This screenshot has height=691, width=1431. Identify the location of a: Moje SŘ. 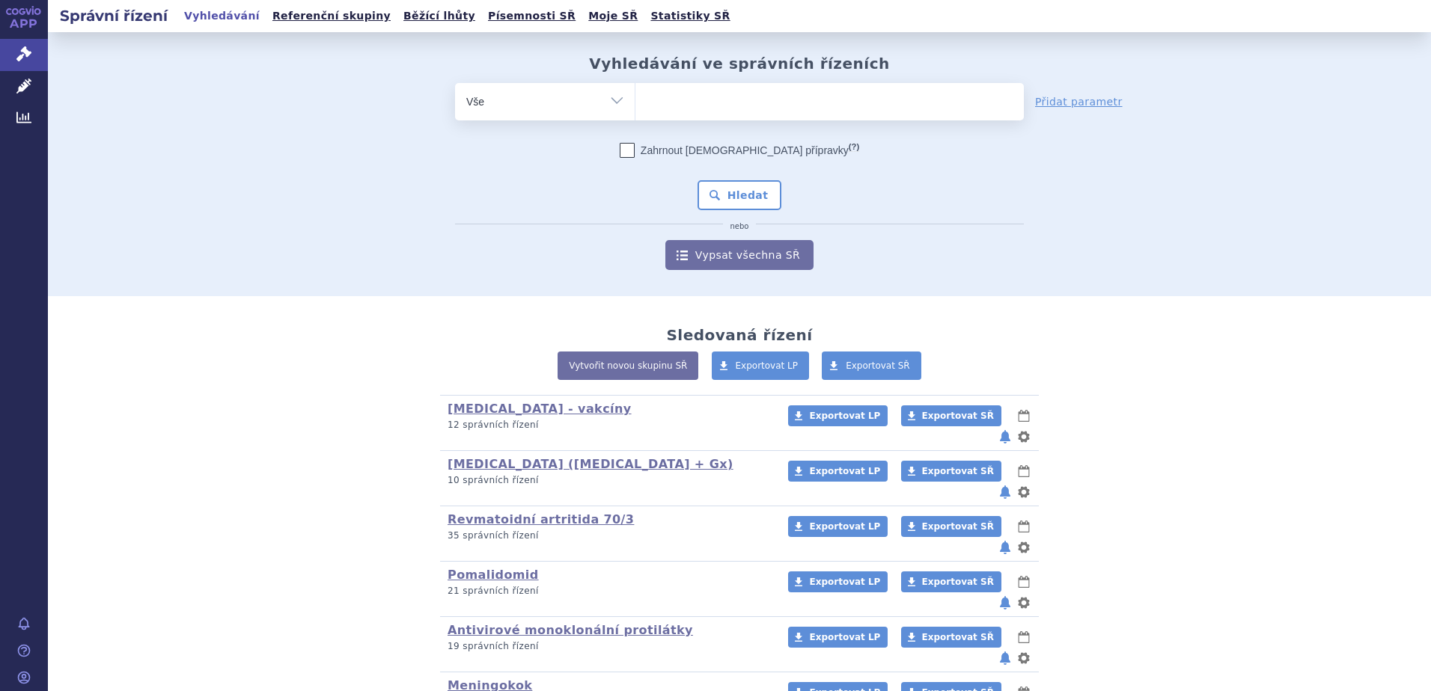
(613, 16).